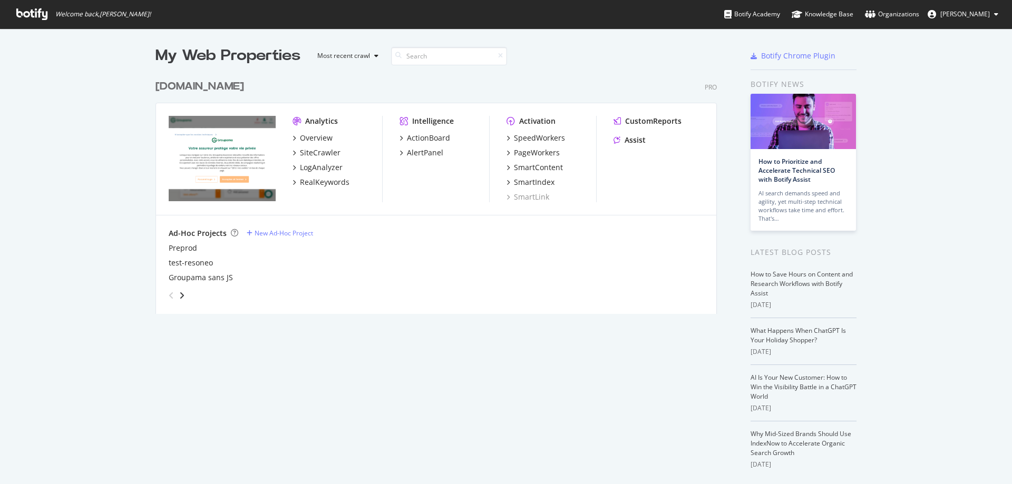 Image resolution: width=1012 pixels, height=484 pixels. What do you see at coordinates (647, 121) in the screenshot?
I see `a: CustomReports` at bounding box center [647, 121].